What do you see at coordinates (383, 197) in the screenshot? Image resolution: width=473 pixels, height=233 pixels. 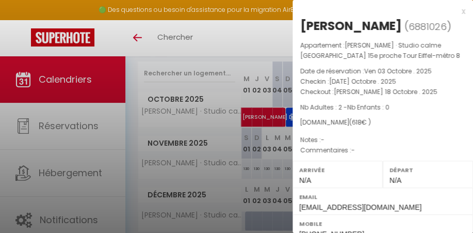 I see `label: Email` at bounding box center [383, 197].